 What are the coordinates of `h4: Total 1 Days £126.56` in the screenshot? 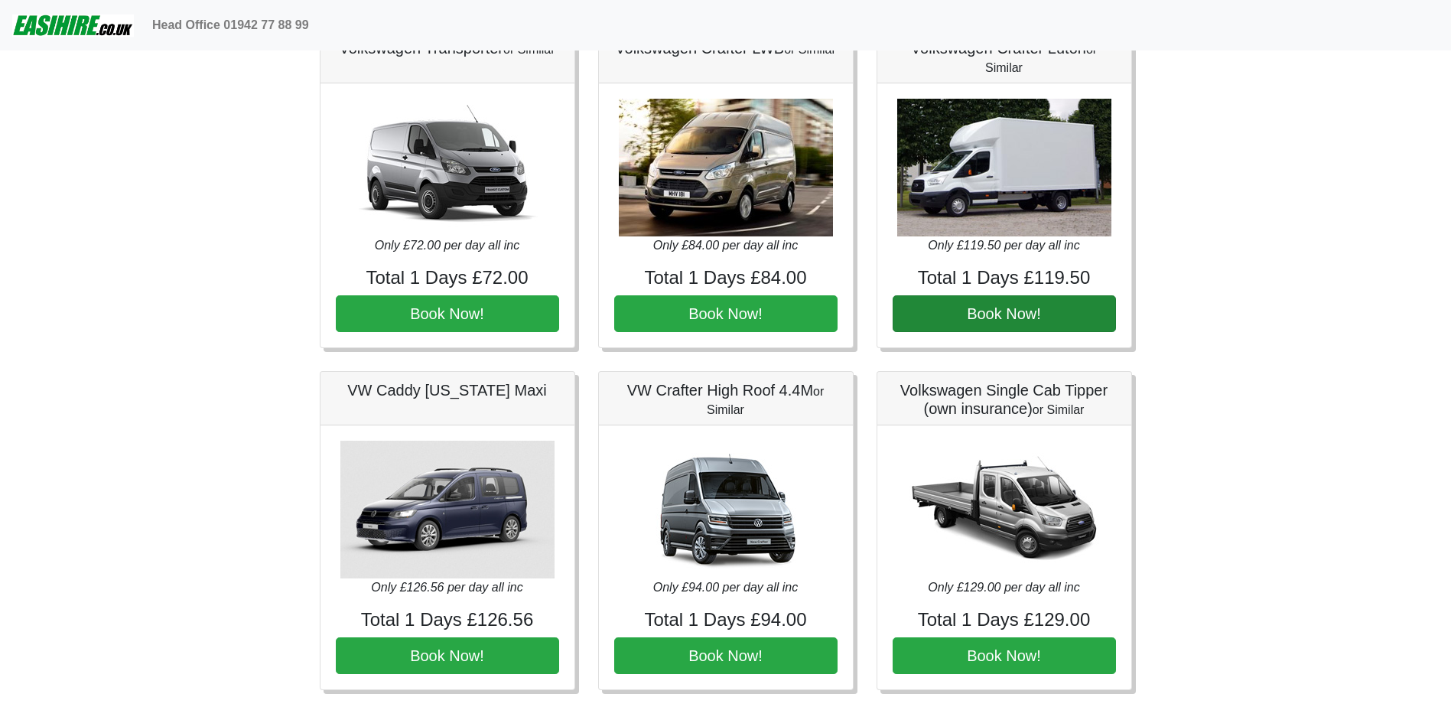 It's located at (447, 619).